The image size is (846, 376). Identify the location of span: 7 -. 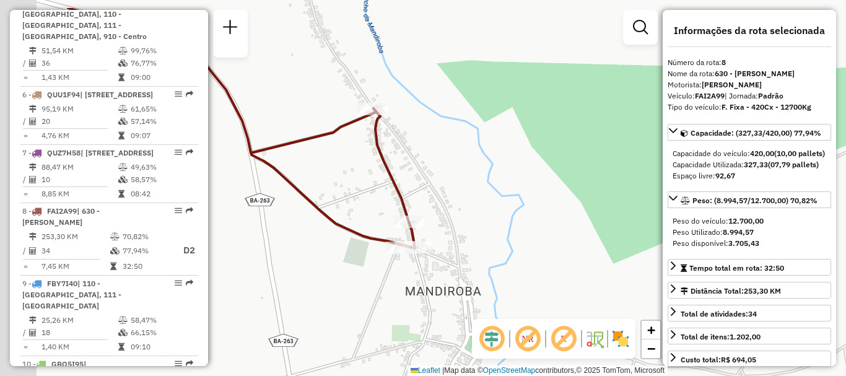
(88, 152).